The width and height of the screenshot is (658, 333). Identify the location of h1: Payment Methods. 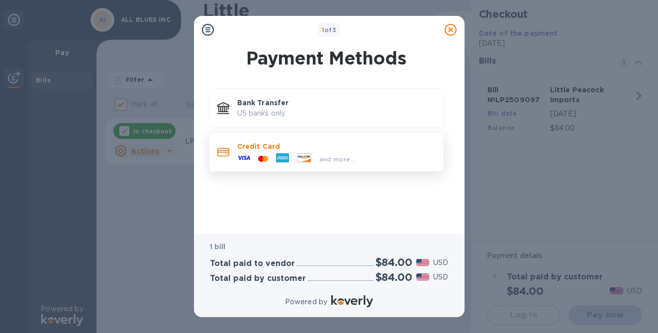
(326, 58).